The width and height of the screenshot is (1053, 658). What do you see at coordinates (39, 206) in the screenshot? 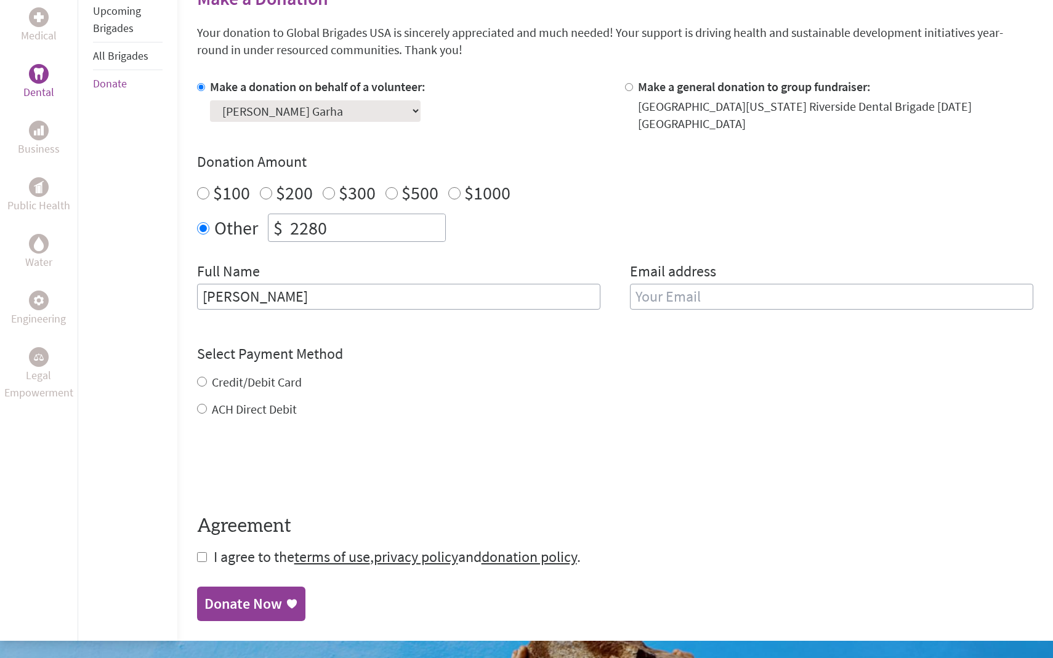
I see `p: Public Health` at bounding box center [39, 206].